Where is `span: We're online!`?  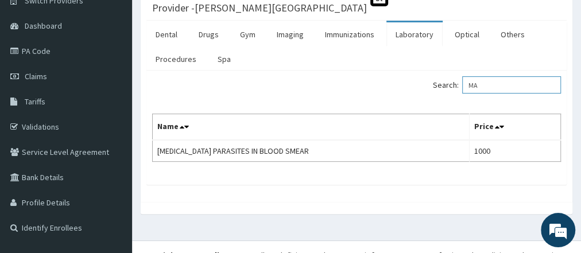 span: We're online! is located at coordinates (113, 120).